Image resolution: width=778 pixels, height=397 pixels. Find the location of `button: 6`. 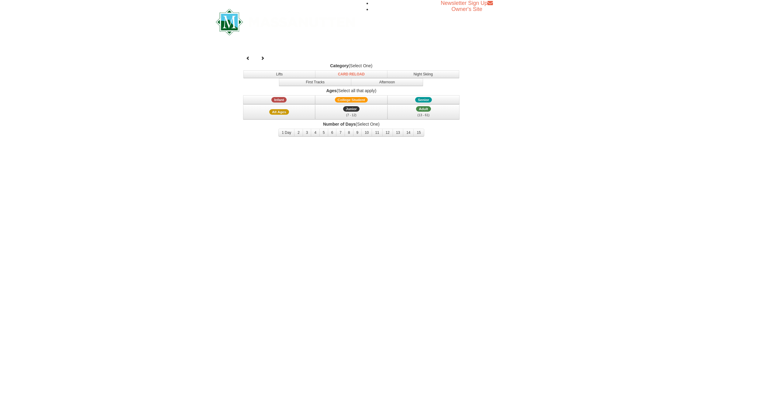

button: 6 is located at coordinates (332, 133).